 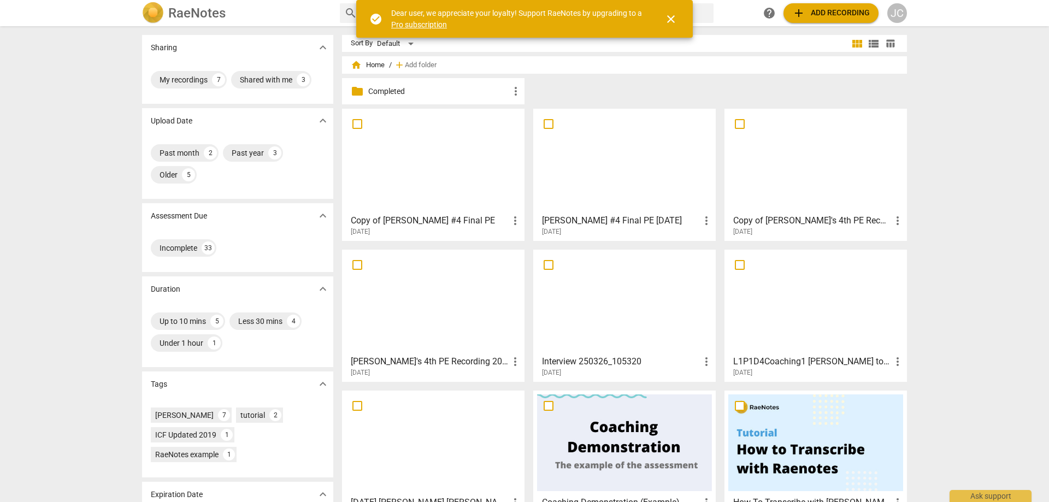 I want to click on span: Add recording, so click(x=831, y=13).